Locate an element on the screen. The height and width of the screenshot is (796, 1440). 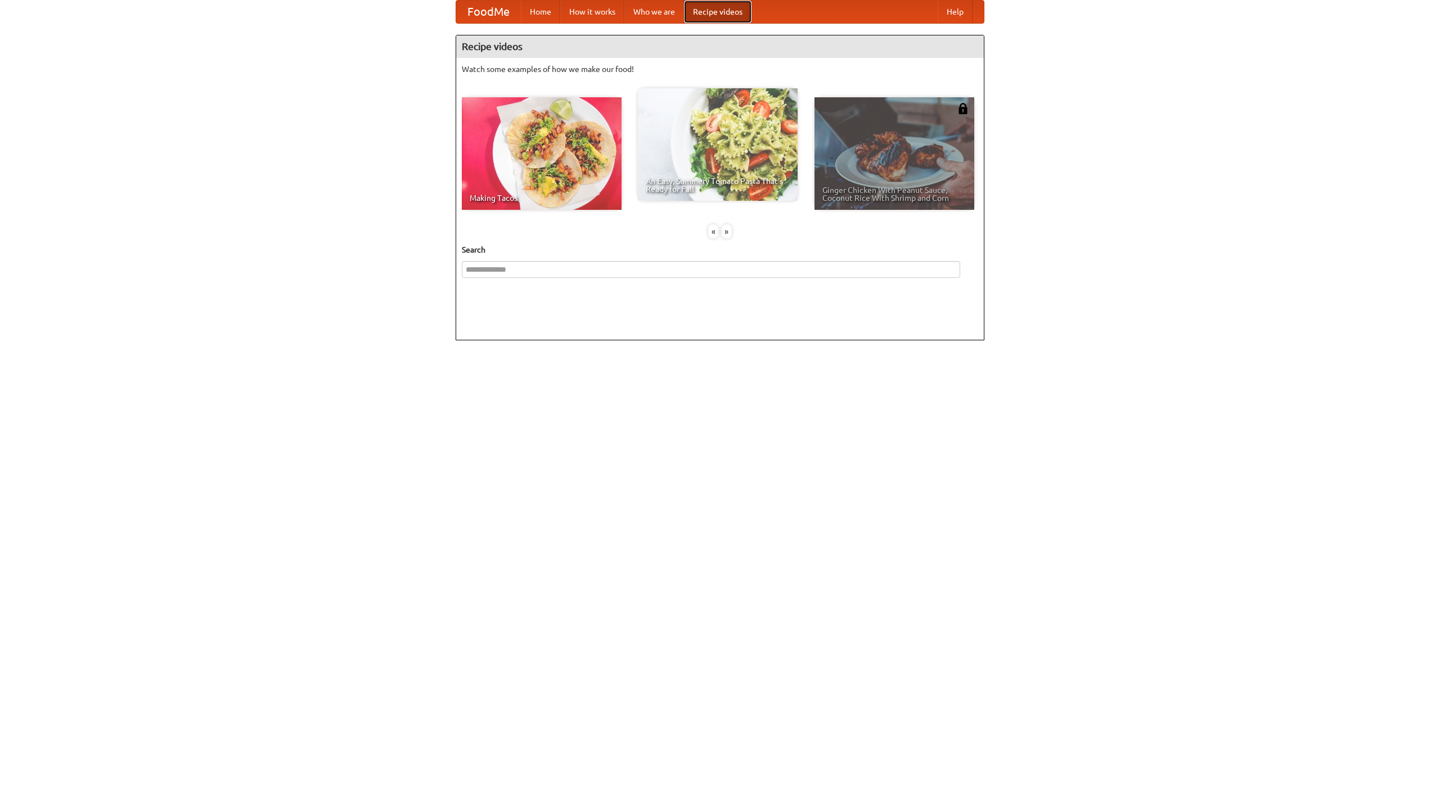
a: Home is located at coordinates (540, 12).